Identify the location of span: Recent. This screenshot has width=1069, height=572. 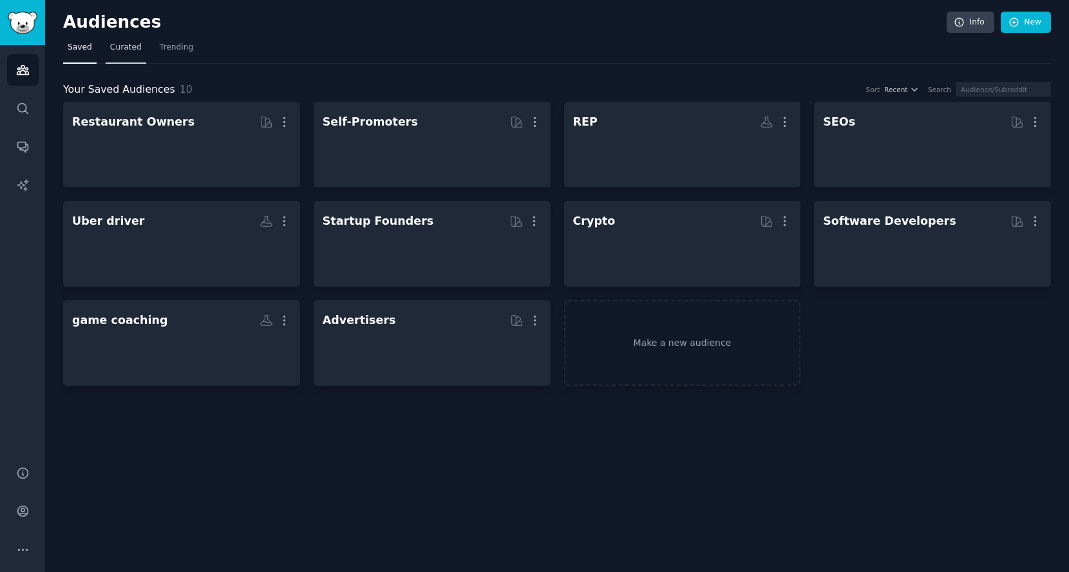
(896, 89).